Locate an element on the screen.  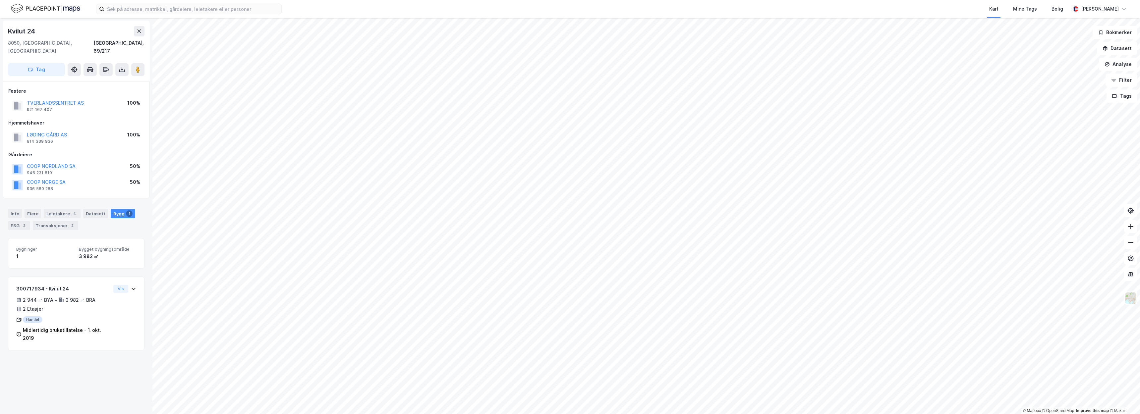
div: 3 982 ㎡ is located at coordinates (107, 257).